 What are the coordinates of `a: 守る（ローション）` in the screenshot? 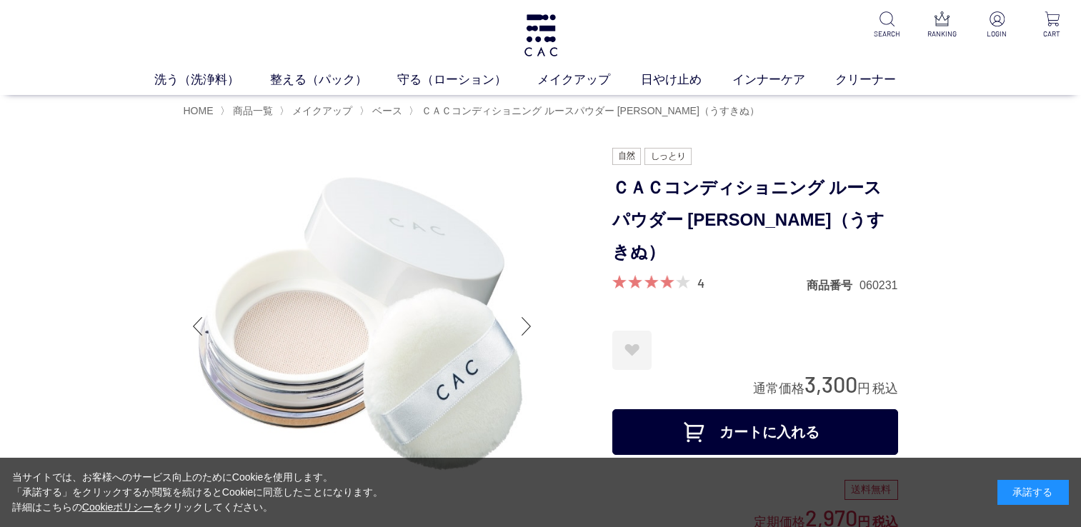 It's located at (467, 80).